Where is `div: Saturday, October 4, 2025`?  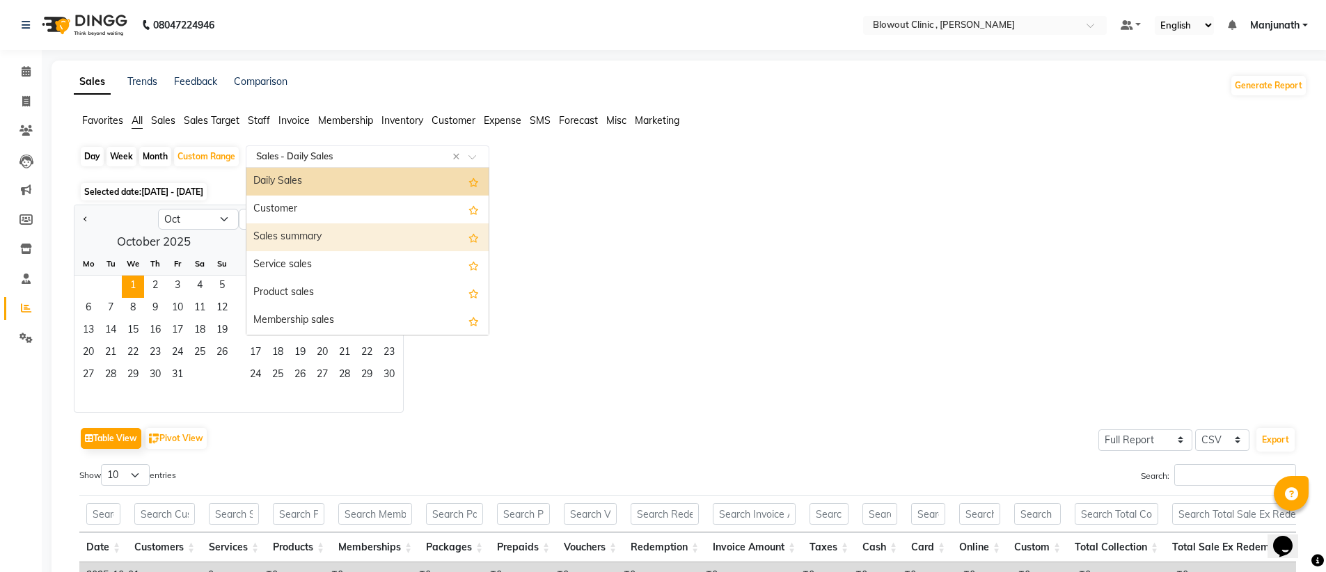 div: Saturday, October 4, 2025 is located at coordinates (200, 287).